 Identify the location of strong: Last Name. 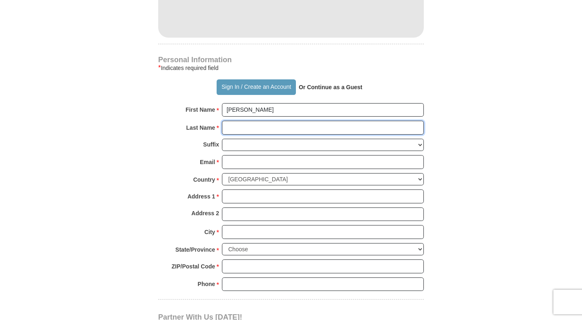
(201, 127).